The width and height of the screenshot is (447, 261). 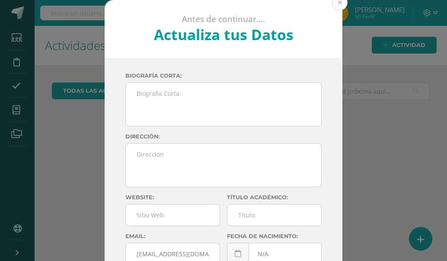 What do you see at coordinates (223, 35) in the screenshot?
I see `h2: Actualiza tus Datos` at bounding box center [223, 35].